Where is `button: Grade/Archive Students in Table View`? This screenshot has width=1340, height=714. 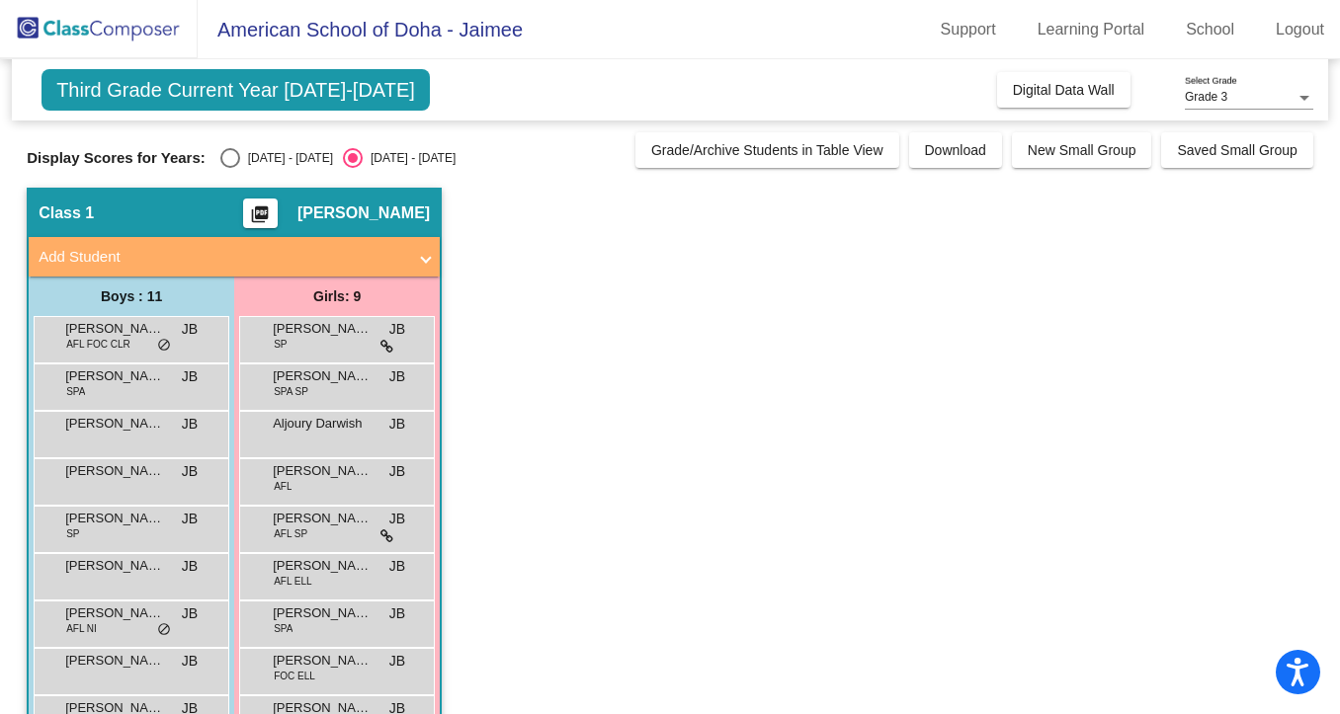
button: Grade/Archive Students in Table View is located at coordinates (767, 150).